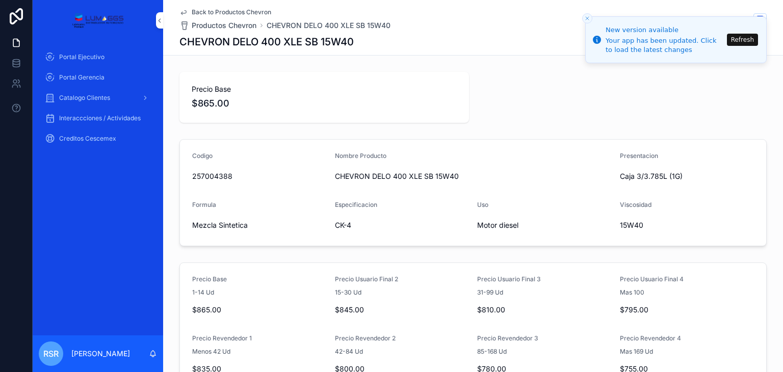  What do you see at coordinates (402, 225) in the screenshot?
I see `span: CK-4` at bounding box center [402, 225].